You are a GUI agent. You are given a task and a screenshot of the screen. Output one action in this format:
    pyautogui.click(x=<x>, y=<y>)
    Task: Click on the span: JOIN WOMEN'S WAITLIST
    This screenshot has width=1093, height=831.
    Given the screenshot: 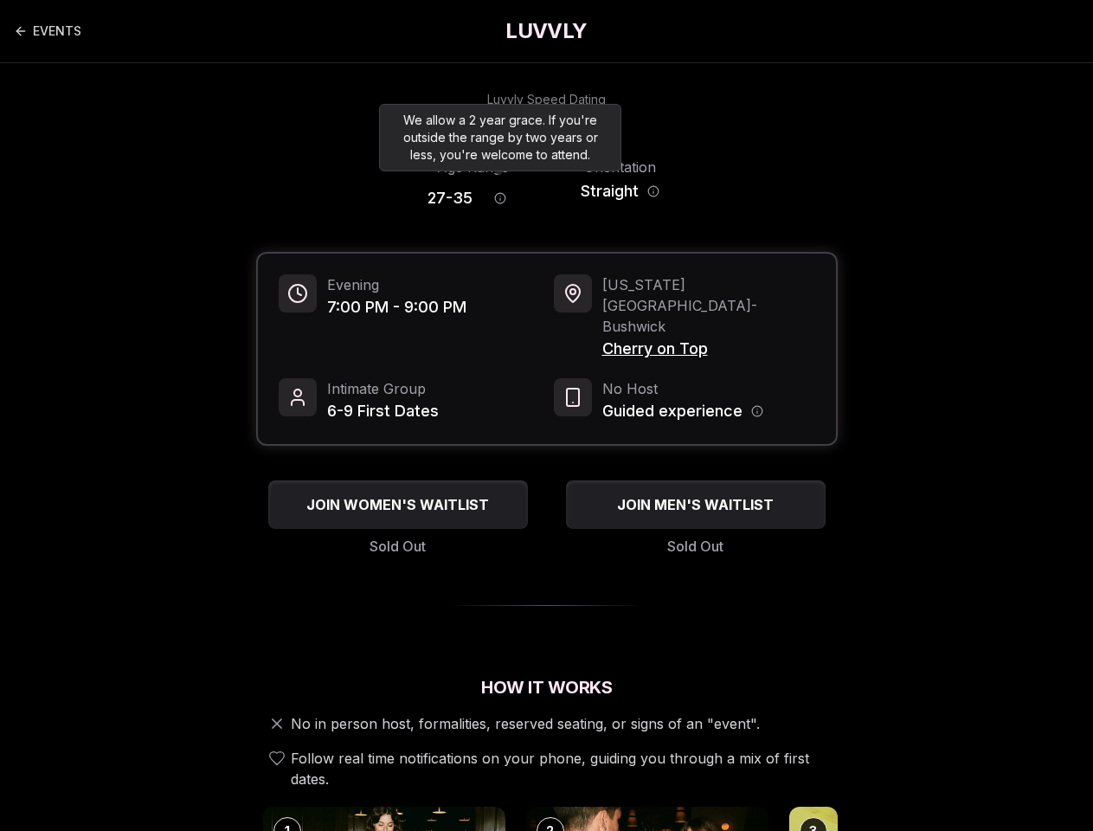 What is the action you would take?
    pyautogui.click(x=397, y=504)
    